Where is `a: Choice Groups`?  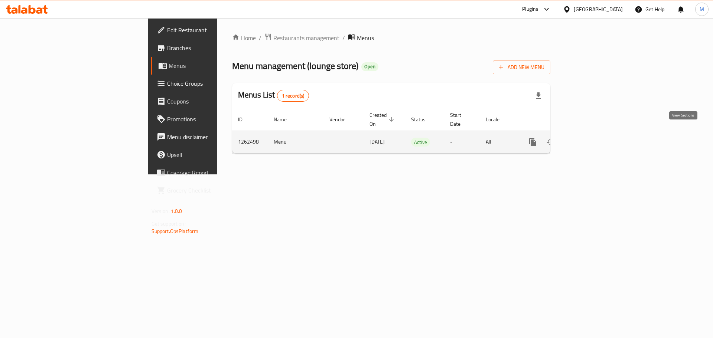 a: Choice Groups is located at coordinates (209, 84).